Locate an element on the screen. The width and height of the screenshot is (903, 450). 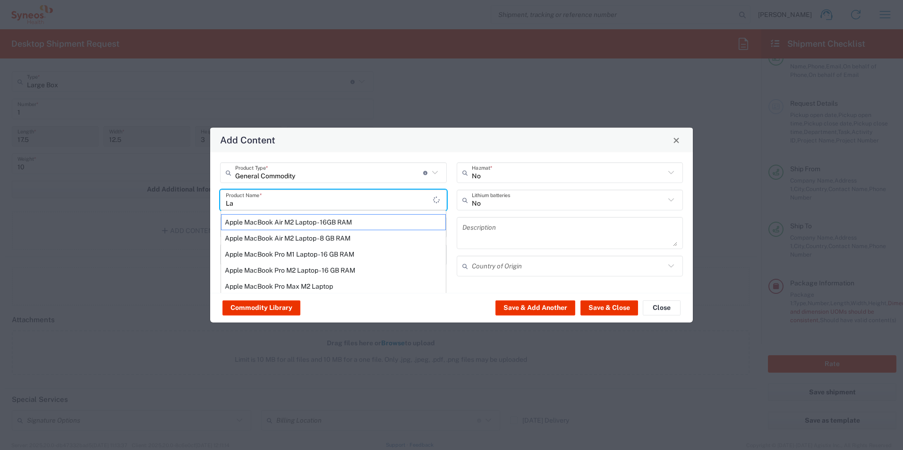
div: Apple MacBook Air M2 Laptop - 8 GB RAM is located at coordinates (333, 238).